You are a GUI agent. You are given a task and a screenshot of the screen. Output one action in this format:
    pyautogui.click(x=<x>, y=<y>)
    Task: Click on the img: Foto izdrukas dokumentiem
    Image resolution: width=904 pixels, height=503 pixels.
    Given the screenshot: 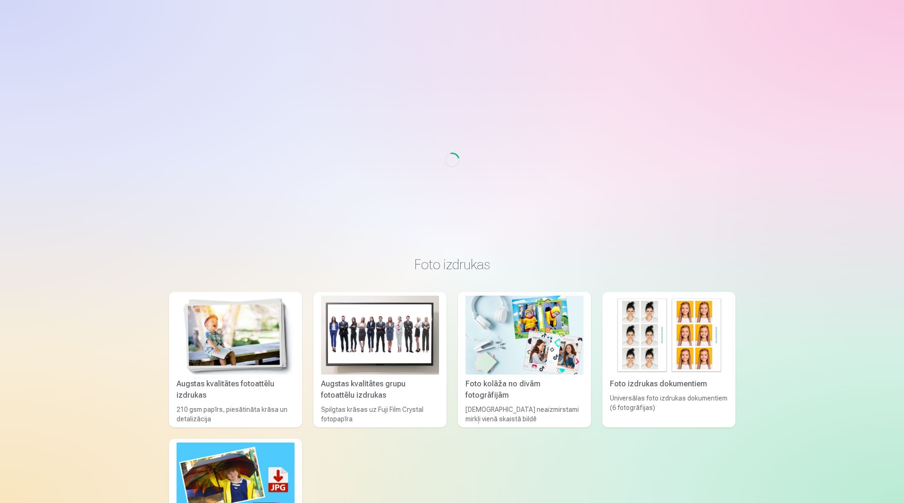 What is the action you would take?
    pyautogui.click(x=669, y=335)
    